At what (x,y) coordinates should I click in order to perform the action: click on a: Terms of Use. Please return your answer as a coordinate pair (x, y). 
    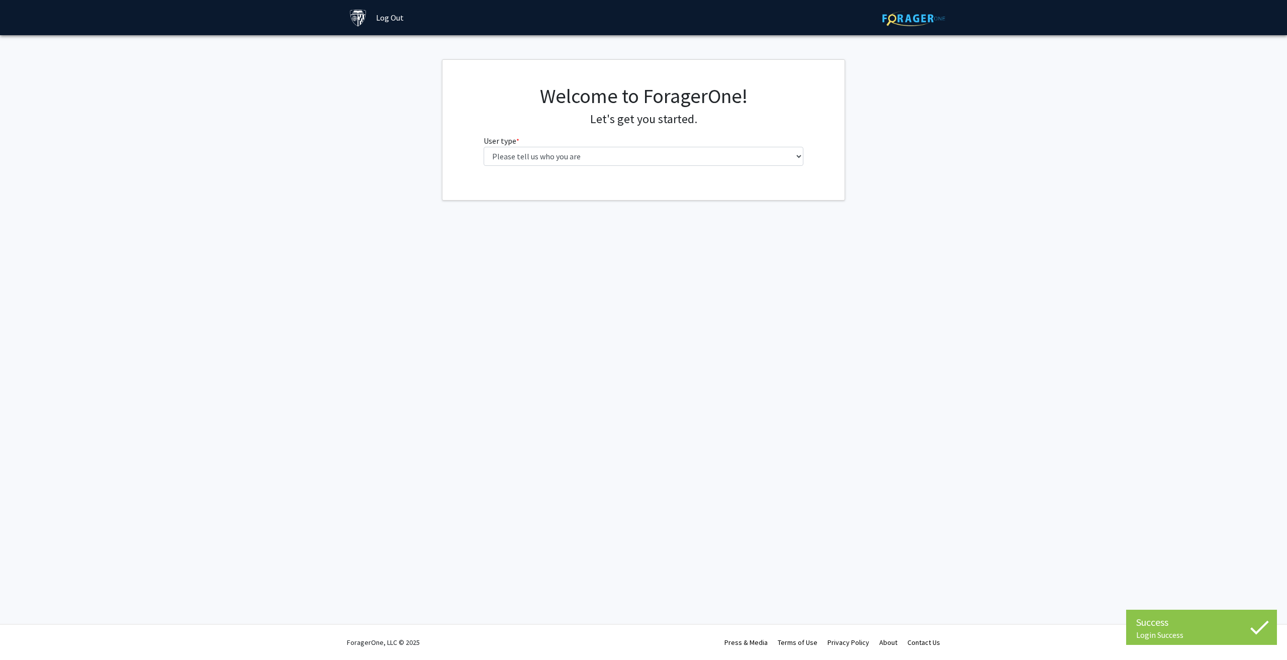
    Looking at the image, I should click on (797, 643).